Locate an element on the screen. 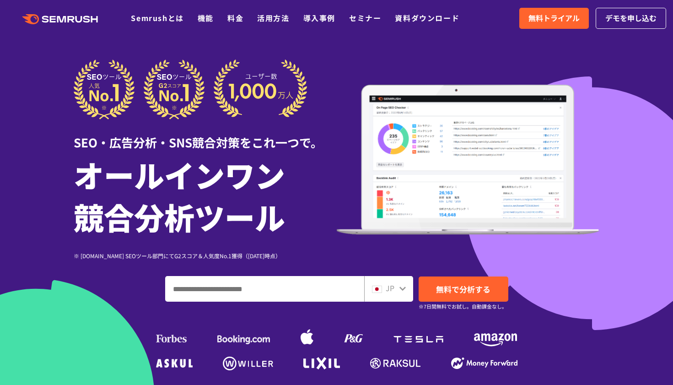 The width and height of the screenshot is (673, 385). a: セミナー is located at coordinates (365, 18).